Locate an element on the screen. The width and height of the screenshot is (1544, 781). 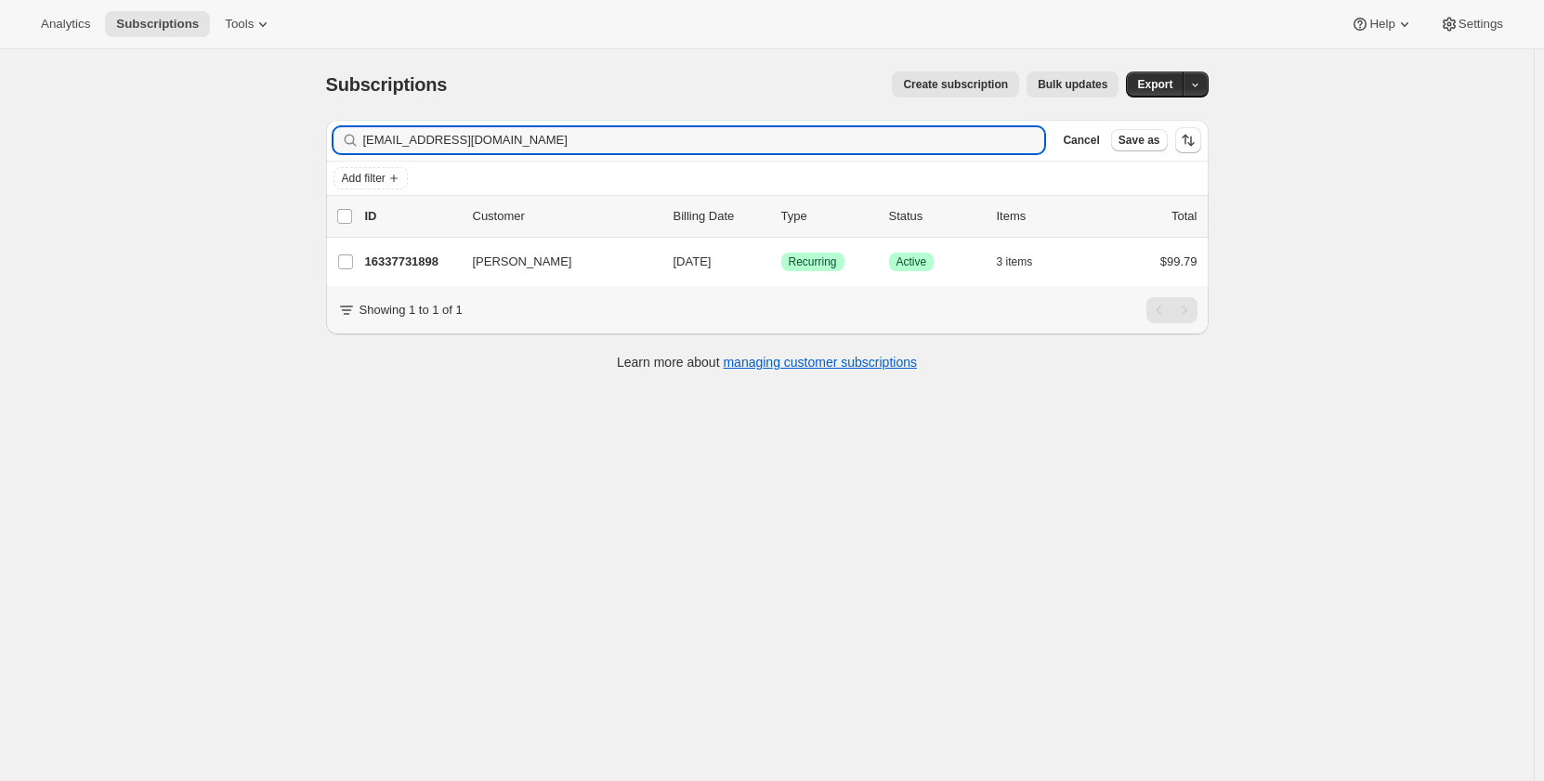
p: Learn more about is located at coordinates (766, 362).